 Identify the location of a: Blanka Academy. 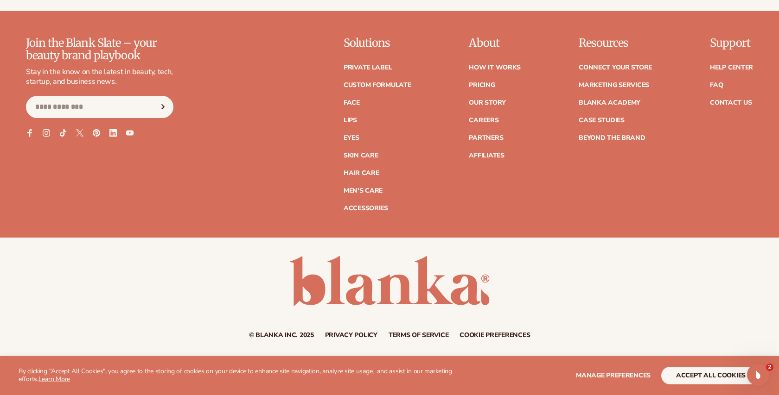
(609, 103).